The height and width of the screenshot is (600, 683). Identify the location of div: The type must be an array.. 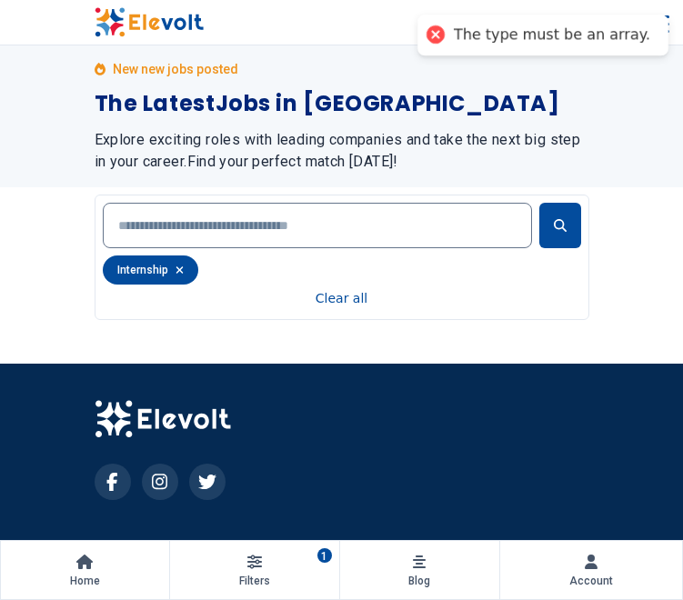
(552, 35).